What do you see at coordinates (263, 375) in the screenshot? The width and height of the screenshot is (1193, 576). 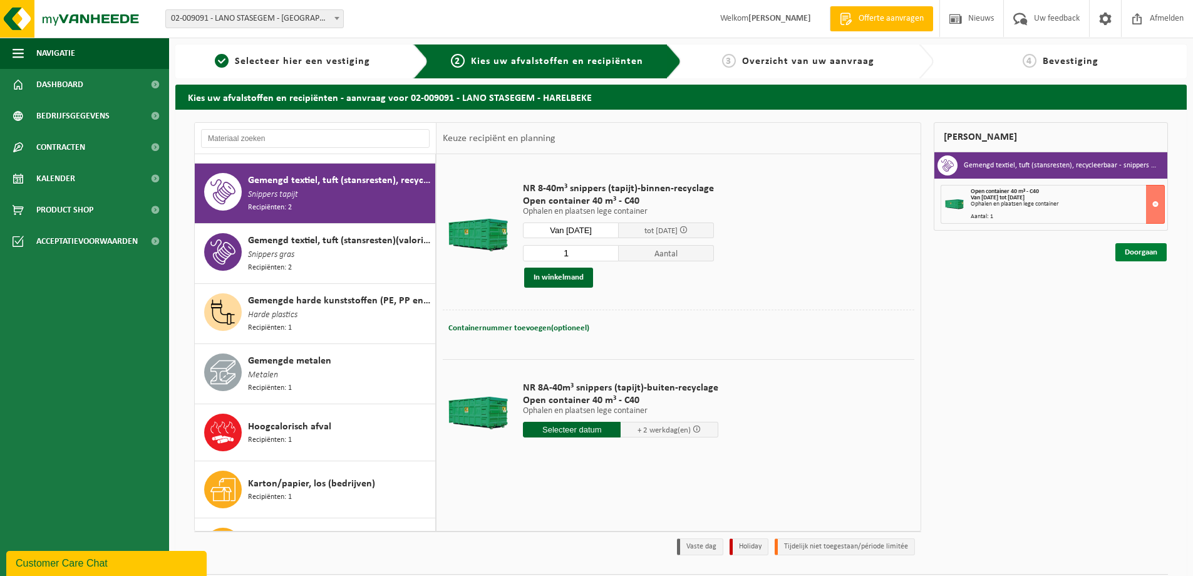 I see `span: Metalen` at bounding box center [263, 375].